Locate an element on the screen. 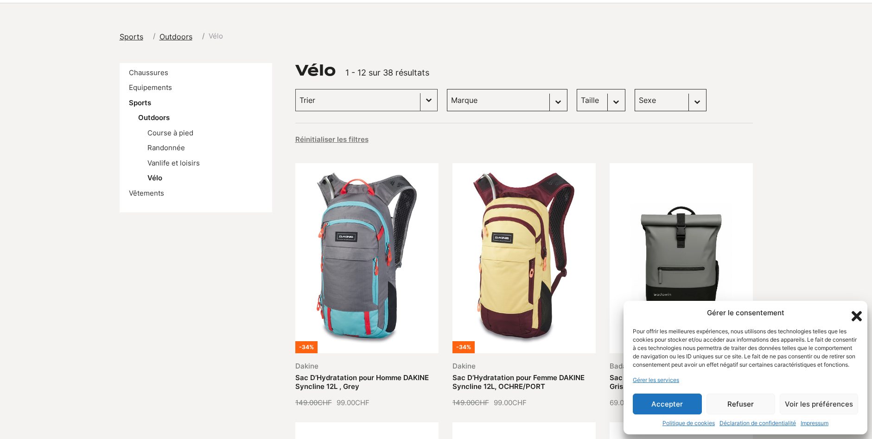 The width and height of the screenshot is (872, 439). input: Trier is located at coordinates (358, 100).